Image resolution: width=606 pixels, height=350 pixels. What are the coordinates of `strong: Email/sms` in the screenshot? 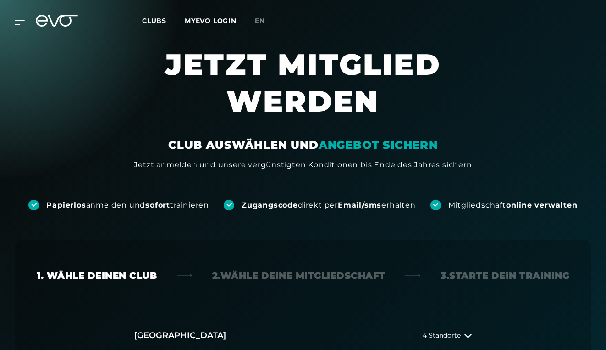 It's located at (360, 205).